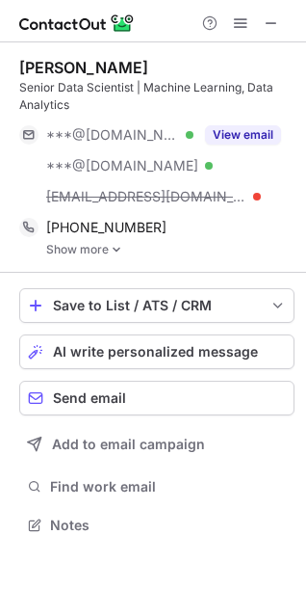 This screenshot has height=615, width=306. Describe the element at coordinates (157, 305) in the screenshot. I see `div: Save to List / ATS / CRM` at that location.